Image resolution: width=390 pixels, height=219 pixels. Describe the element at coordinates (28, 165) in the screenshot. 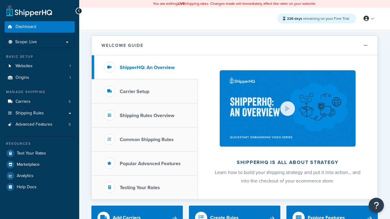

I see `span: Marketplace` at that location.